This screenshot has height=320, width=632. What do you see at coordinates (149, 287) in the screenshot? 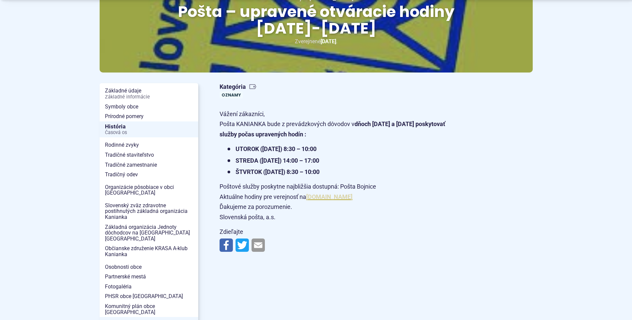
I see `a: Fotogaléria` at bounding box center [149, 287].